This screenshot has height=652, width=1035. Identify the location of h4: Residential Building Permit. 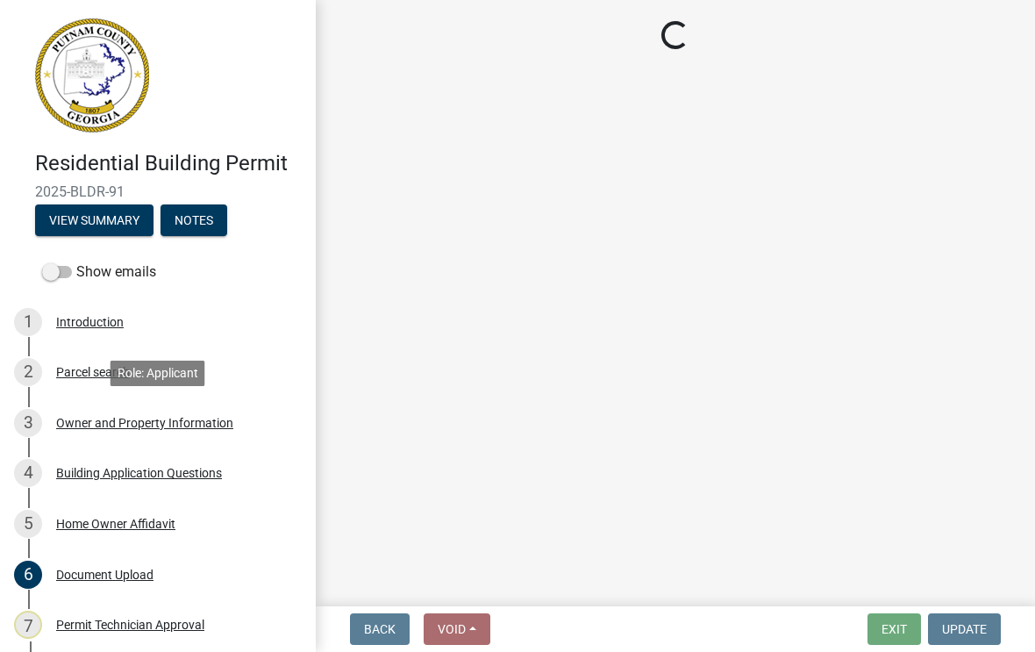
(168, 163).